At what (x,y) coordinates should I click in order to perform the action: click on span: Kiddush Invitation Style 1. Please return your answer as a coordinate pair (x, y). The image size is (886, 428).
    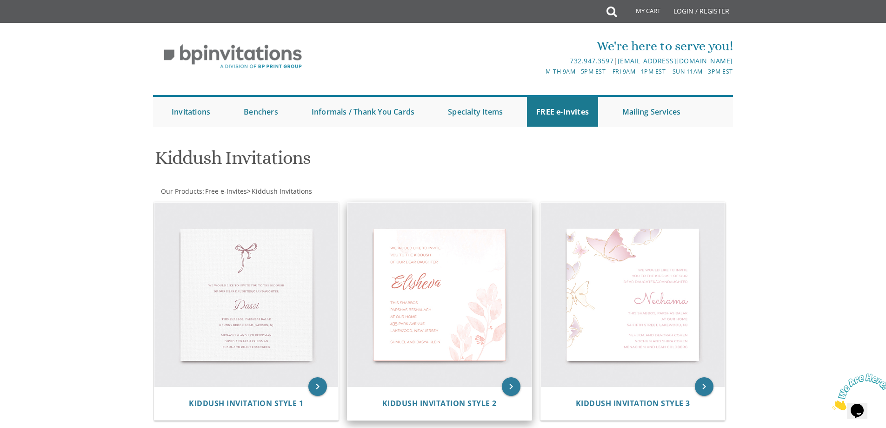
    Looking at the image, I should click on (246, 403).